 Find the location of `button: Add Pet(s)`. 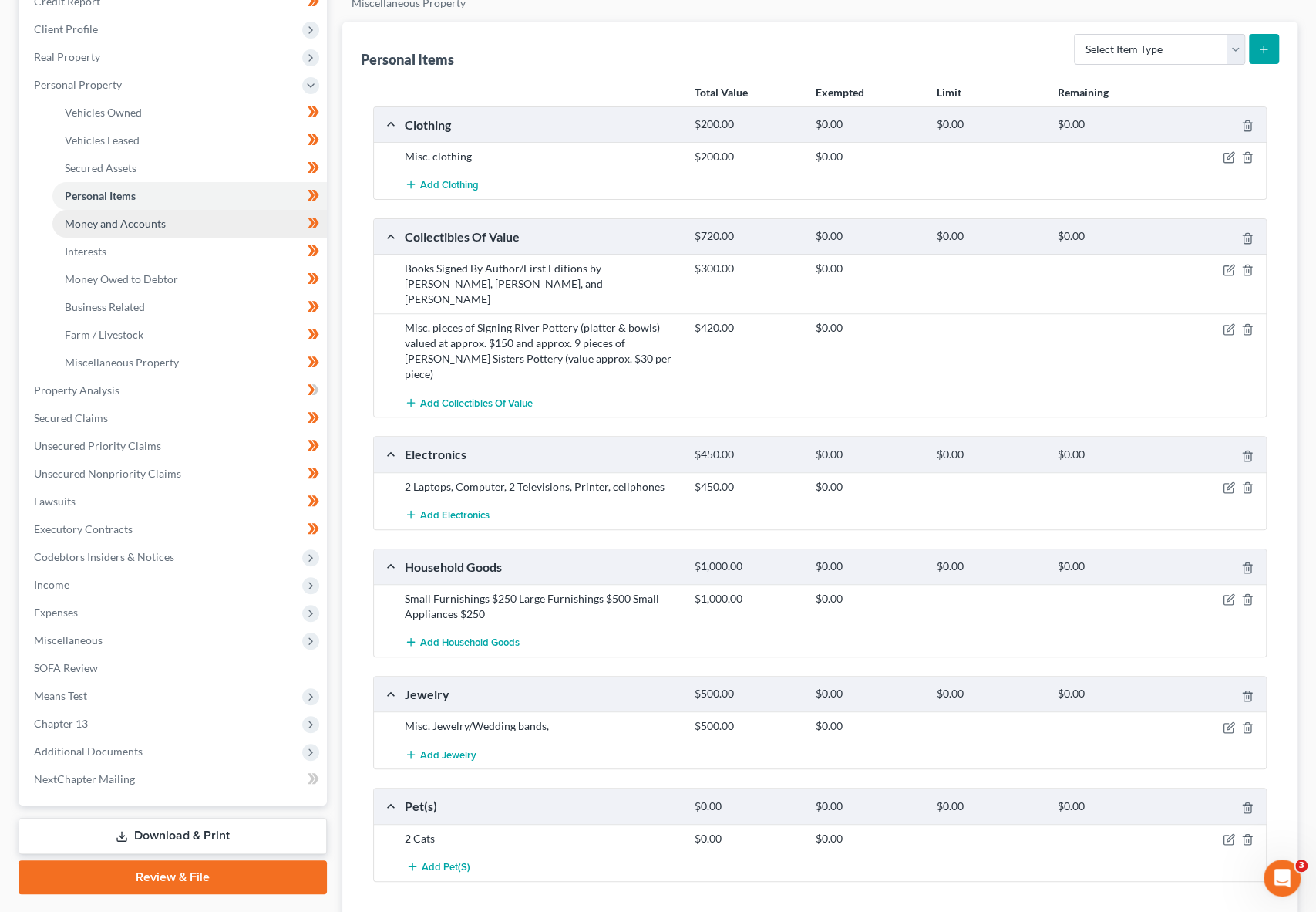

button: Add Pet(s) is located at coordinates (439, 866).